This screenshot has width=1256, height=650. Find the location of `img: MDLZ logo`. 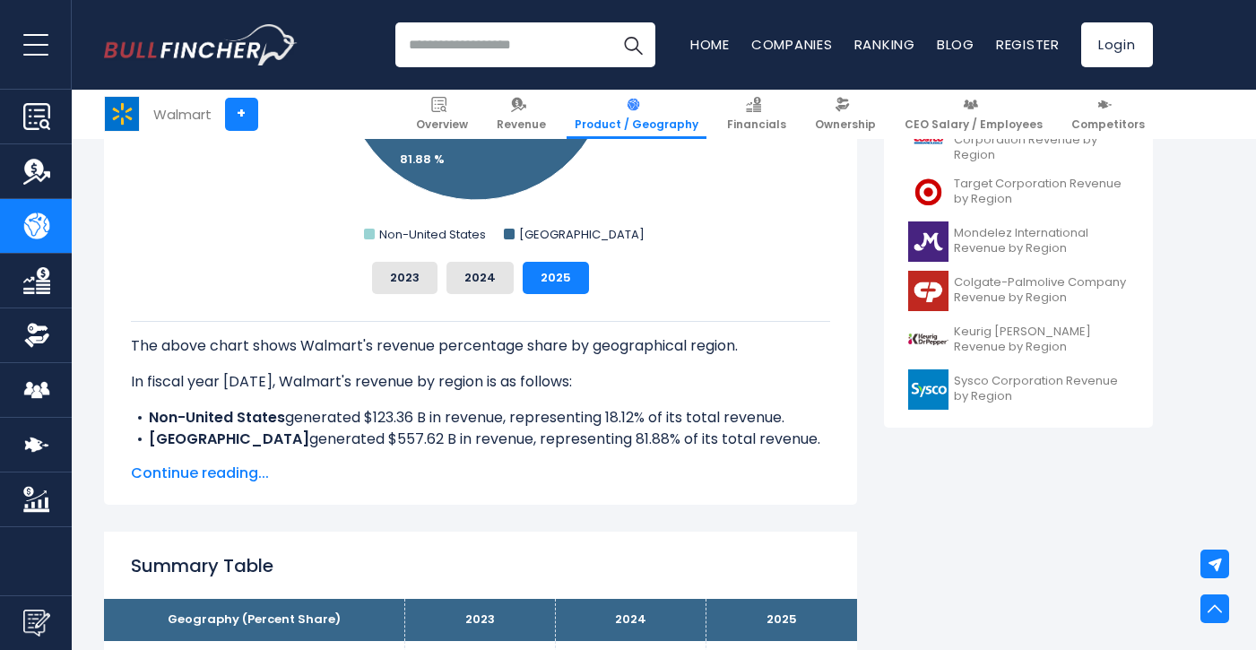

img: MDLZ logo is located at coordinates (928, 241).